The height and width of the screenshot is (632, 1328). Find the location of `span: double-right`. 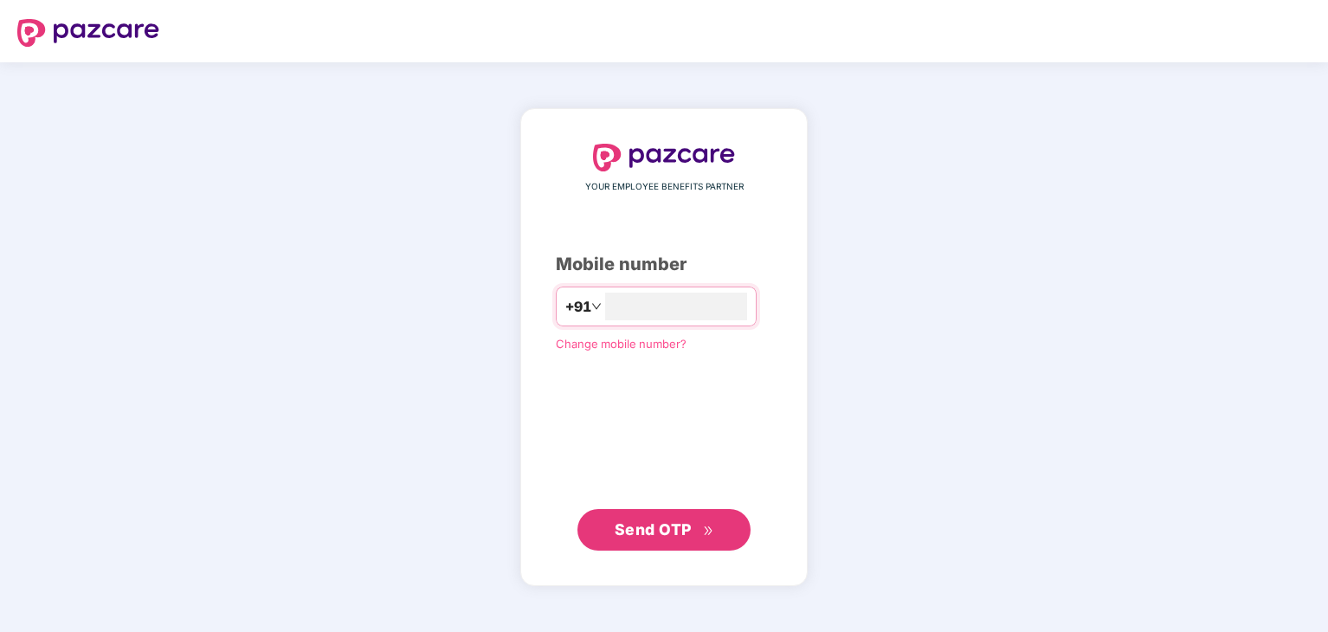

span: double-right is located at coordinates (708, 531).